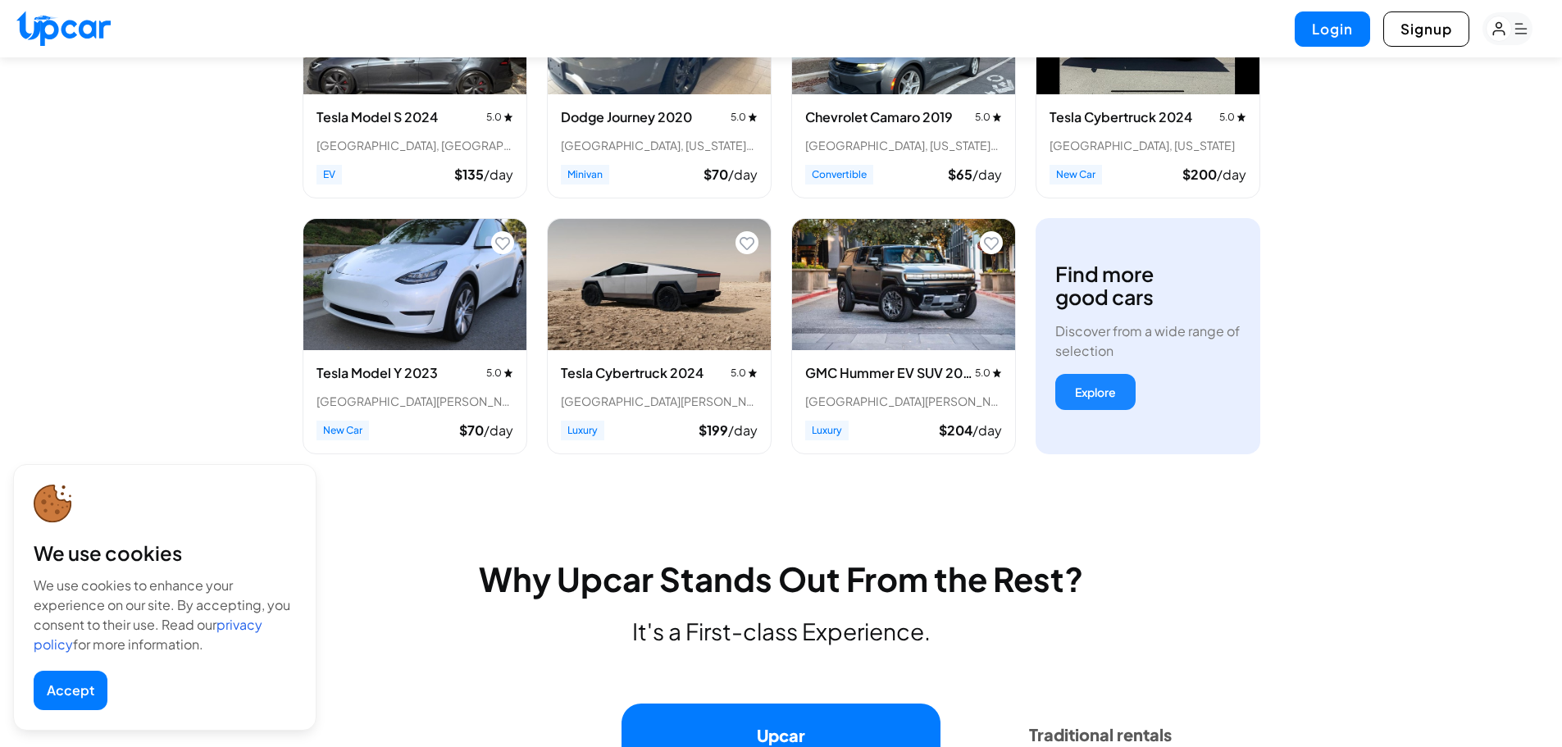 The image size is (1562, 747). I want to click on div: We use cookies to enhance your experience on our site. By accepting, you consent to their use. Re..., so click(165, 615).